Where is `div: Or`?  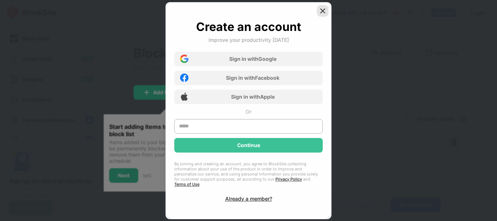 div: Or is located at coordinates (249, 111).